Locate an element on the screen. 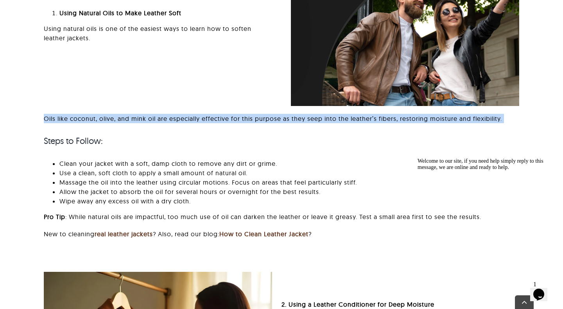 The width and height of the screenshot is (563, 309). p: Oils like coconut, olive, and mink oil are especially effective for this purpose as they seep int... is located at coordinates (281, 118).